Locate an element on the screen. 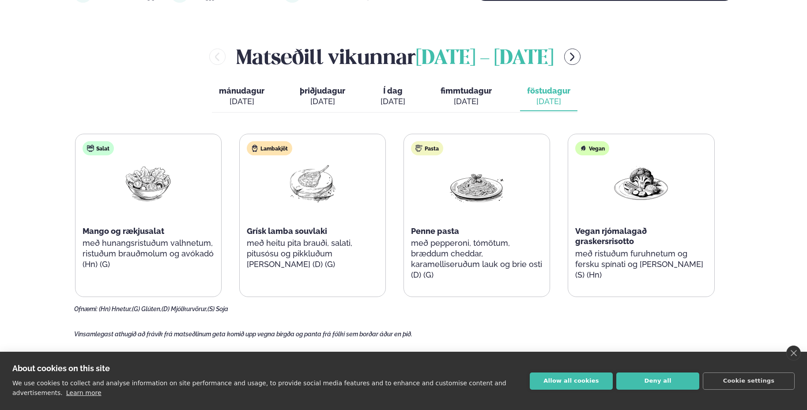 The width and height of the screenshot is (807, 410). img: salad.svg is located at coordinates (90, 148).